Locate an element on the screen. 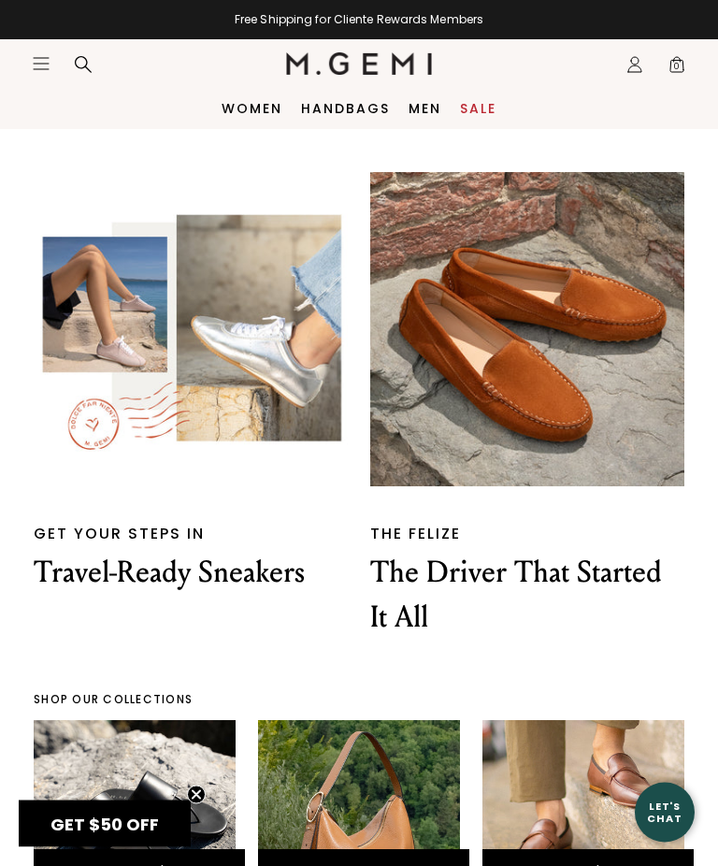 This screenshot has height=866, width=718. img: M.Gemi is located at coordinates (359, 64).